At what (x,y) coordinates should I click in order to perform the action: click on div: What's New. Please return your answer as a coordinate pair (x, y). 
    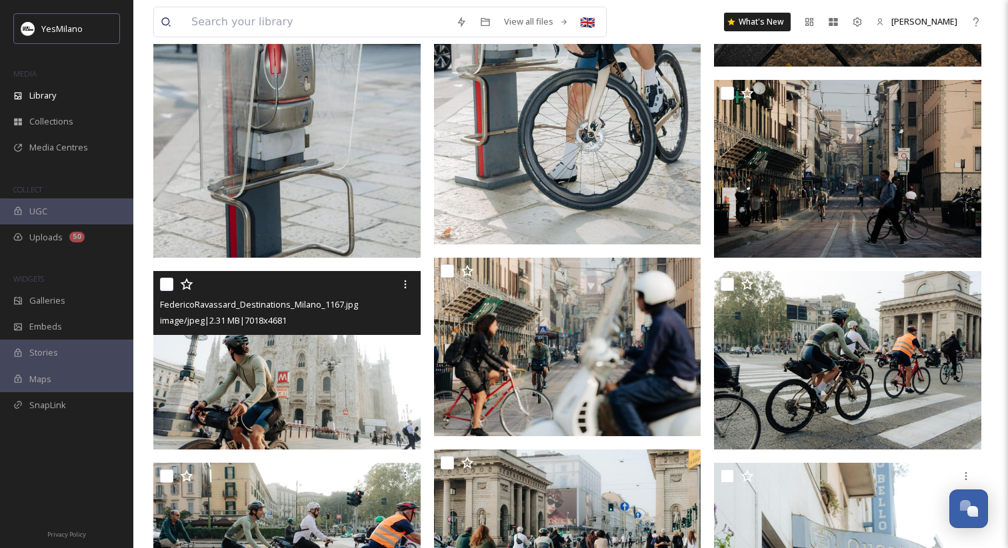
    Looking at the image, I should click on (757, 22).